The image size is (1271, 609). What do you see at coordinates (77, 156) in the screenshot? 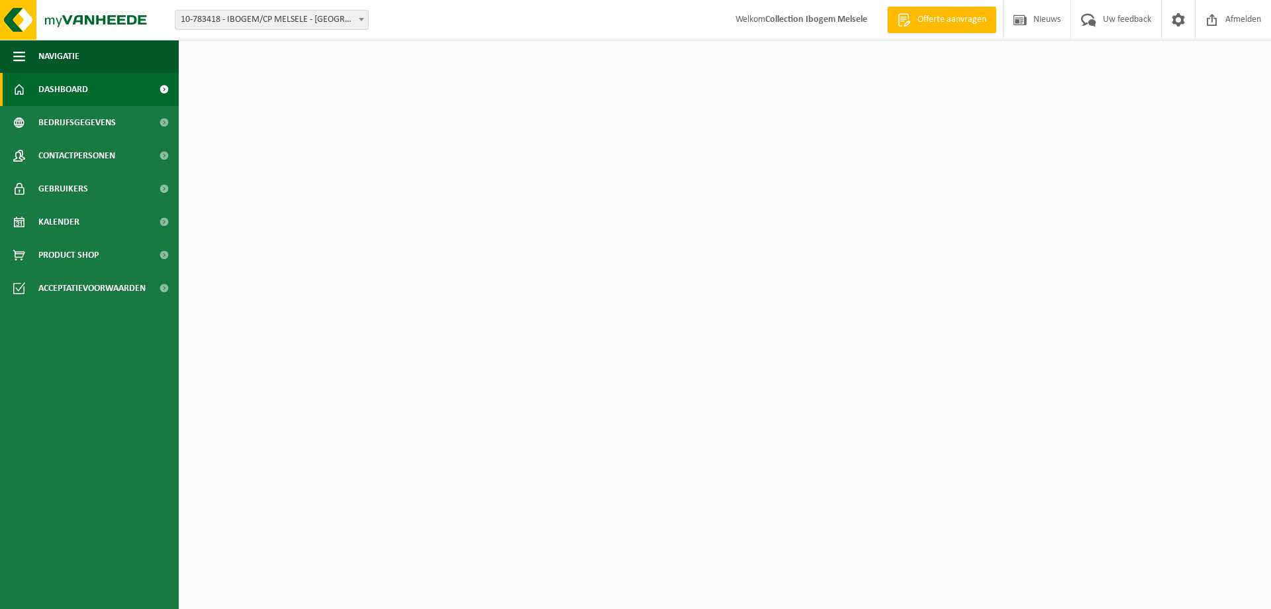
I see `span: Contactpersonen` at bounding box center [77, 156].